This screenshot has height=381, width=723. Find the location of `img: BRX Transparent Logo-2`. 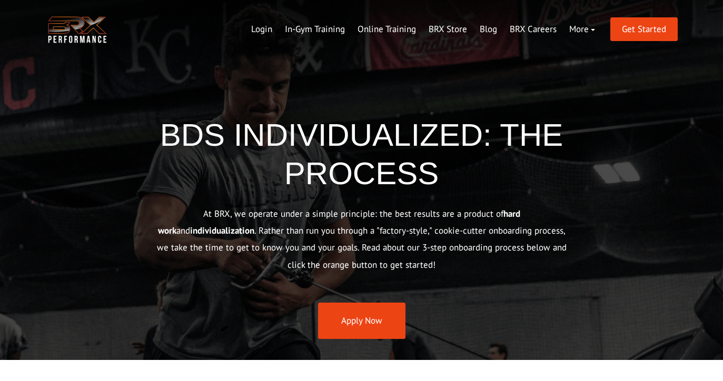

img: BRX Transparent Logo-2 is located at coordinates (77, 30).